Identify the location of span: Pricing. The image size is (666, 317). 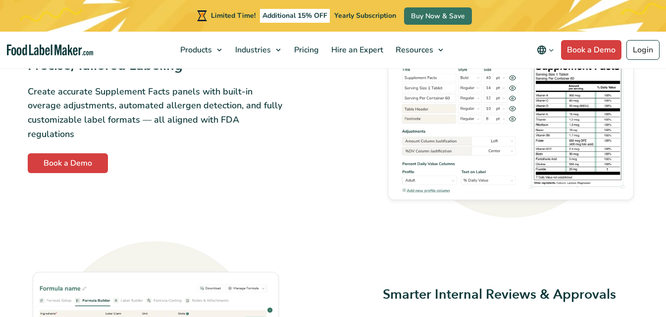
(305, 50).